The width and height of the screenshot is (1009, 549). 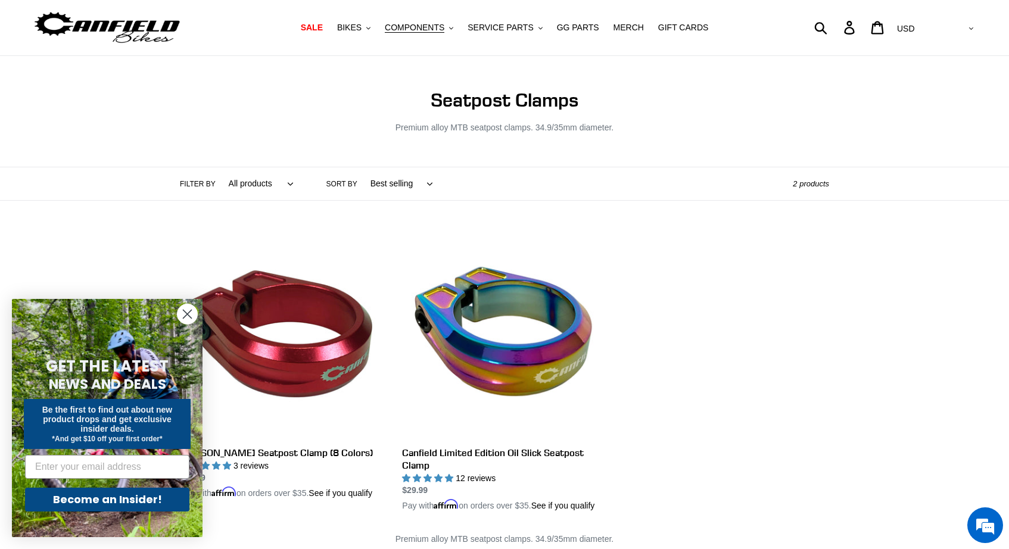 What do you see at coordinates (505, 27) in the screenshot?
I see `button: SERVICE PARTS` at bounding box center [505, 27].